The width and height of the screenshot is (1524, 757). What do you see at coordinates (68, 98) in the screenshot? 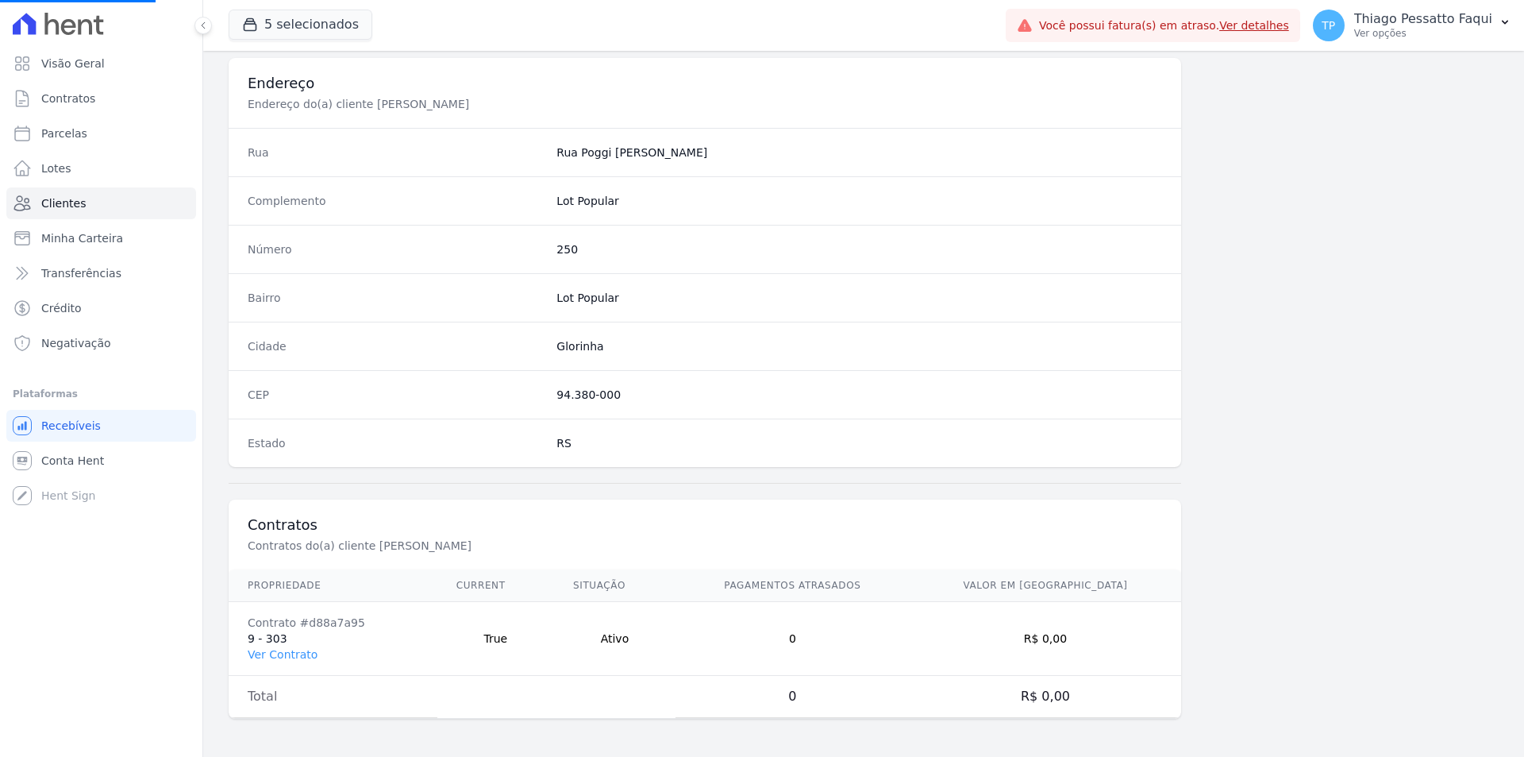
I see `span: Contratos` at bounding box center [68, 98].